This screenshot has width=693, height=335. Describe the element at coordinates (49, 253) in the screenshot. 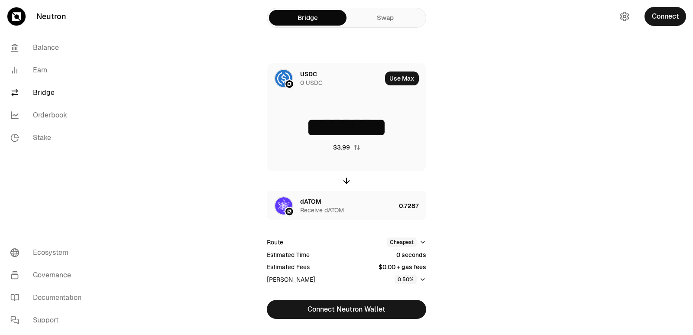

I see `a: Ecosystem` at that location.